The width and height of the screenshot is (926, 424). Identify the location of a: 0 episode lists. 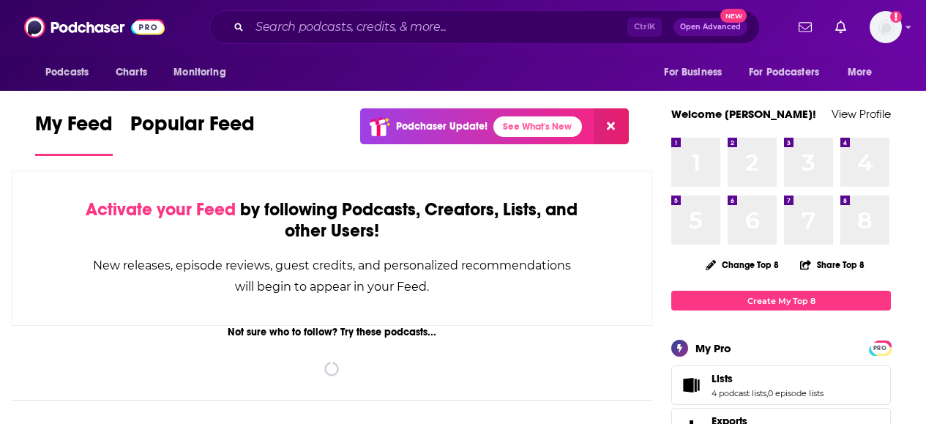
(796, 393).